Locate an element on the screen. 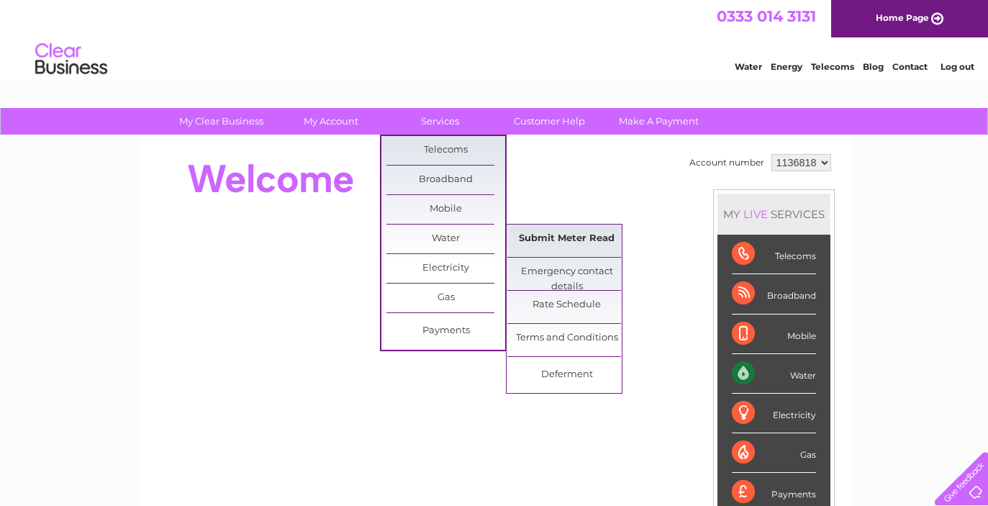 This screenshot has width=988, height=506. a: Blog is located at coordinates (873, 66).